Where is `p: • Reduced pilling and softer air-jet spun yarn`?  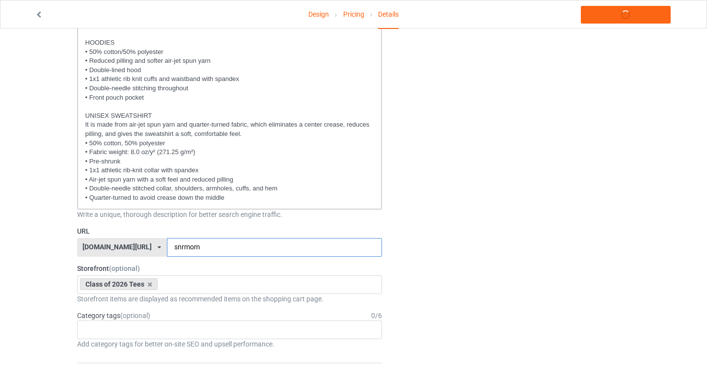 p: • Reduced pilling and softer air-jet spun yarn is located at coordinates (230, 61).